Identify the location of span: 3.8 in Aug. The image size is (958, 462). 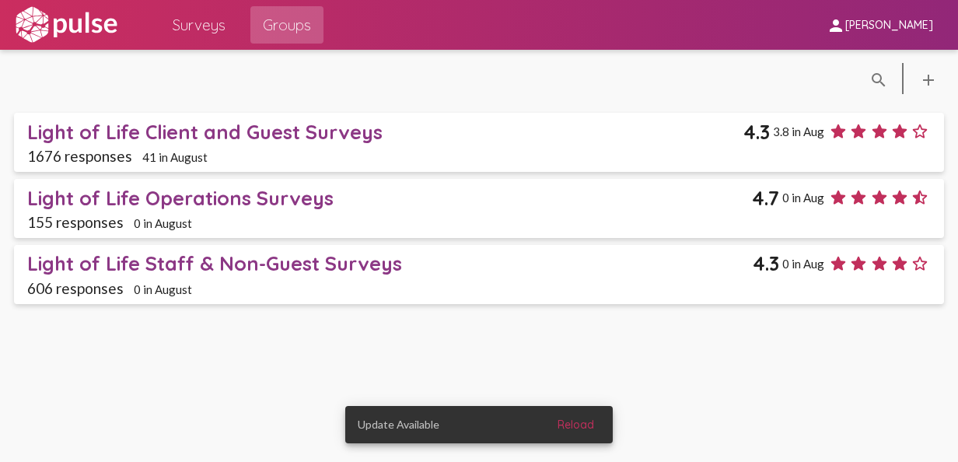
(799, 131).